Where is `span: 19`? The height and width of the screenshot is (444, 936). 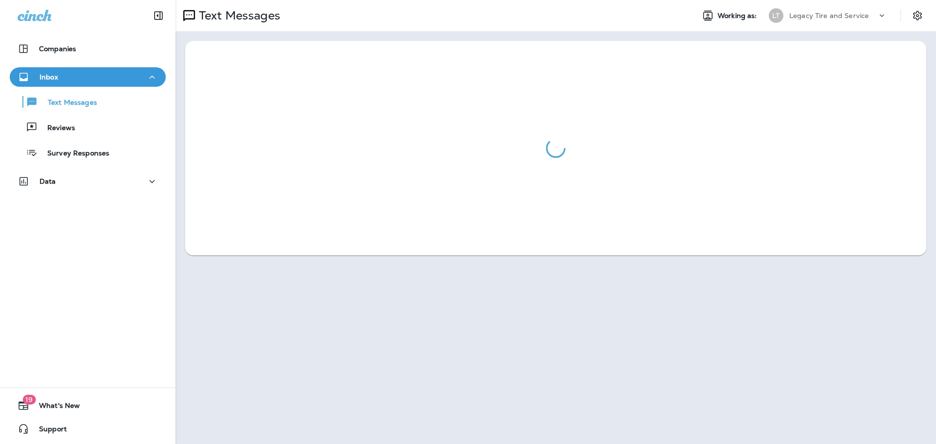 span: 19 is located at coordinates (29, 400).